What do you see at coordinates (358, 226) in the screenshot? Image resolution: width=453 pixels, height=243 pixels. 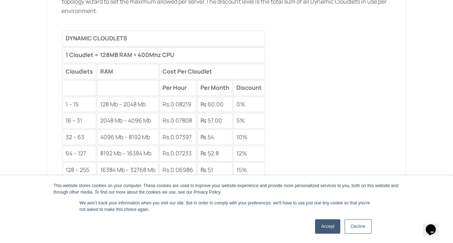 I see `a: Decline` at bounding box center [358, 226].